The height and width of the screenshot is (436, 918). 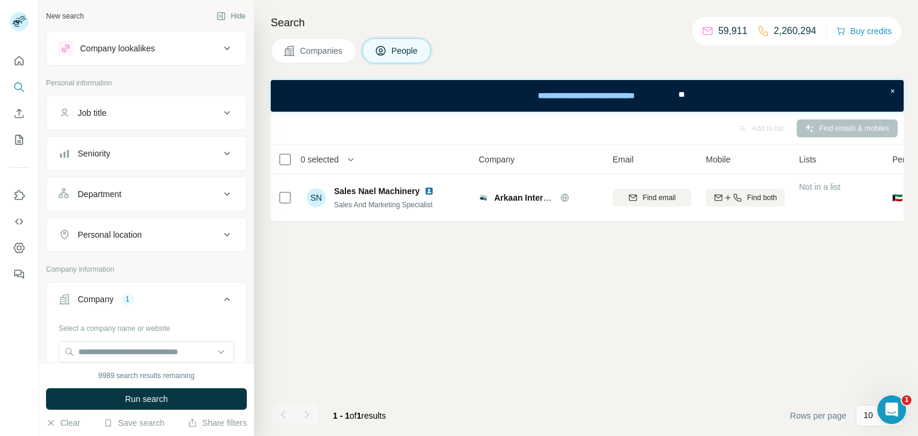 I want to click on div: Job title, so click(x=92, y=113).